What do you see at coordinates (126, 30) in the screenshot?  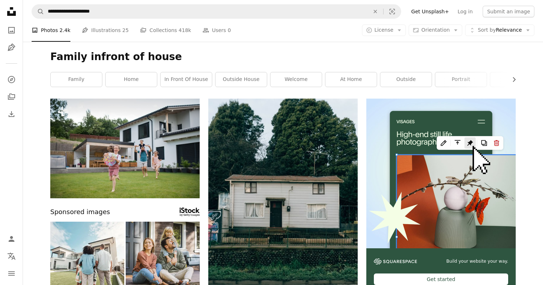 I see `span: 25` at bounding box center [126, 30].